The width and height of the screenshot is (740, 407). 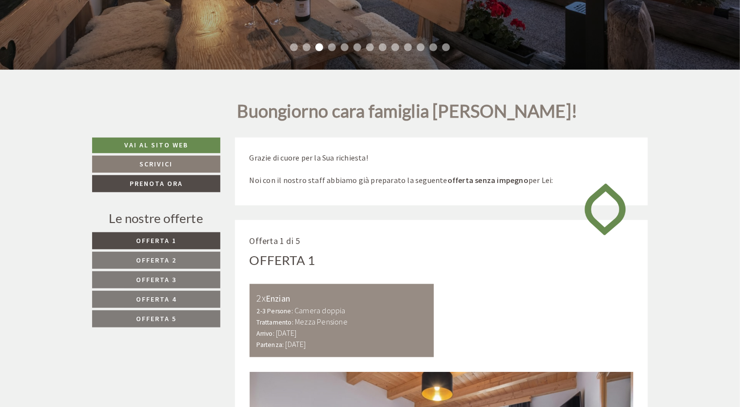 I want to click on p: Grazie di cuore per la Sua richiesta! Noi con il nostro staff abbiamo già preparato la seguente p..., so click(x=442, y=169).